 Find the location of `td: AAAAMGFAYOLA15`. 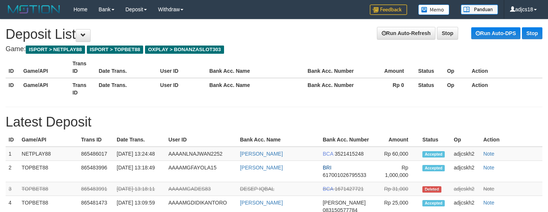

td: AAAAMGFAYOLA15 is located at coordinates (201, 171).